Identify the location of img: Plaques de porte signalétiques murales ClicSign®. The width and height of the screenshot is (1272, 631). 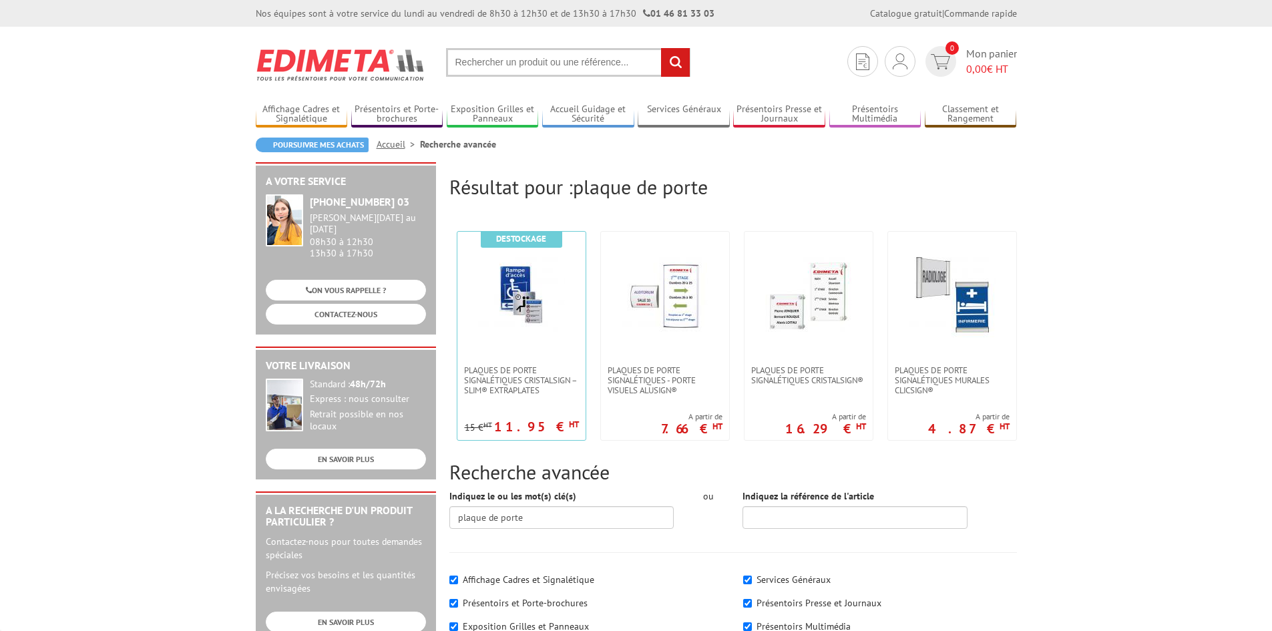
(952, 295).